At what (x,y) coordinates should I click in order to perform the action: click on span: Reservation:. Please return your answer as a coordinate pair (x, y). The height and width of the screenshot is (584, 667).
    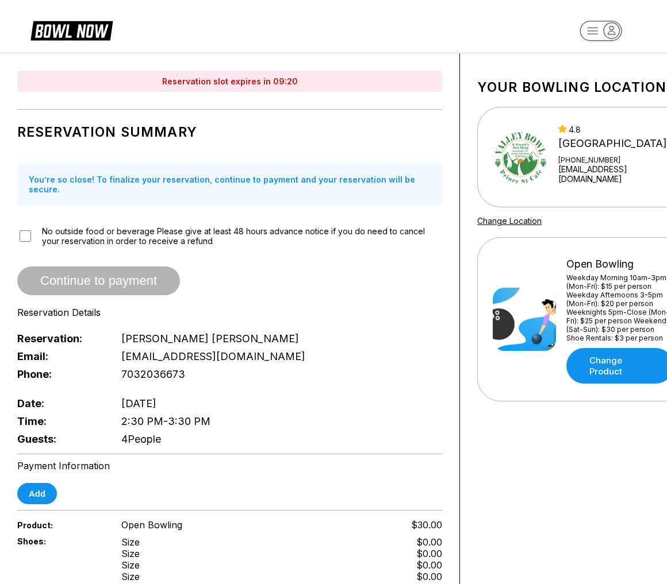
    Looking at the image, I should click on (60, 338).